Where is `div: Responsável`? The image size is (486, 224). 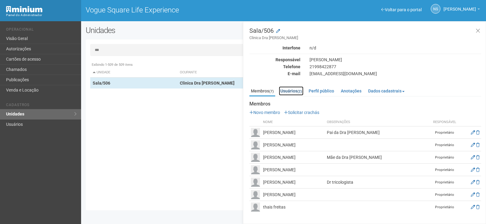 div: Responsável is located at coordinates (275, 60).